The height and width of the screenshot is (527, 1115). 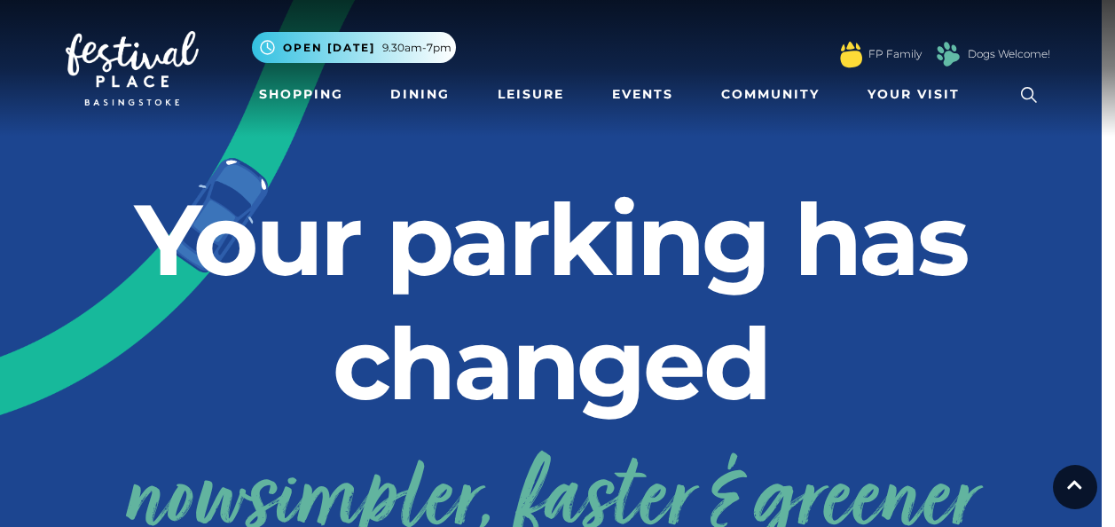 I want to click on img: Festival Place Logo, so click(x=132, y=68).